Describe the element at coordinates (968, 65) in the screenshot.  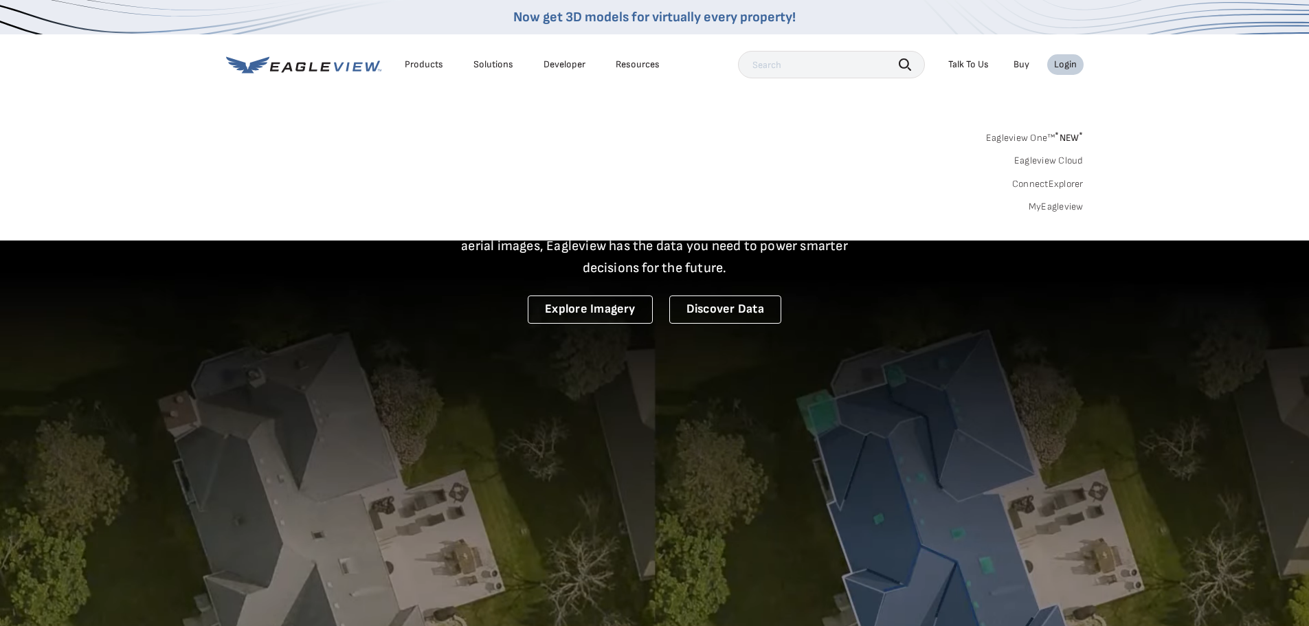
I see `div: Talk To Us` at that location.